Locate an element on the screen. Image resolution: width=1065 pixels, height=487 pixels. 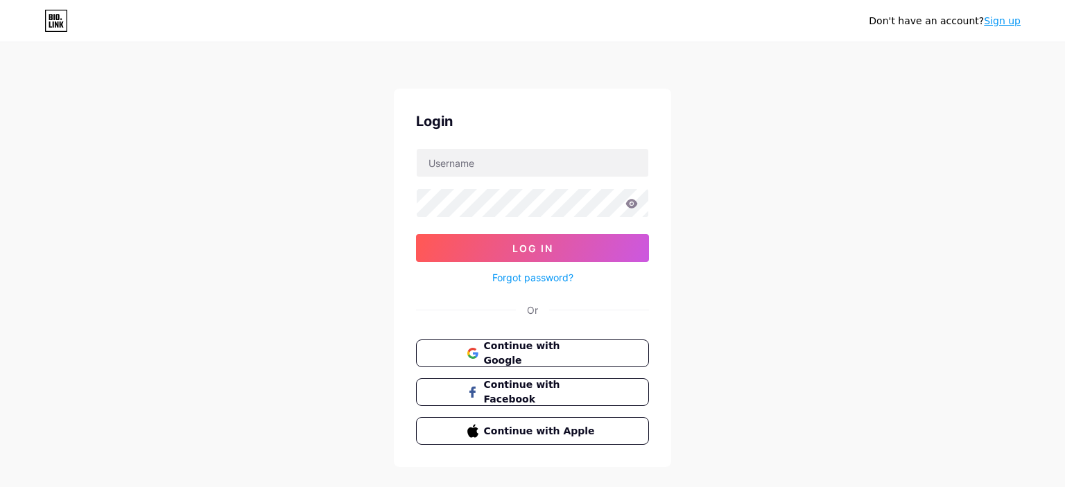
div: Or is located at coordinates (532, 310).